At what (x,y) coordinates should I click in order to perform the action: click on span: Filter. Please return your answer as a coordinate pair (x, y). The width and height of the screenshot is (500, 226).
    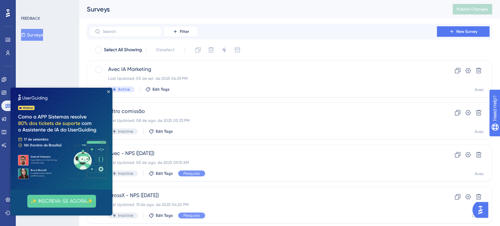
    Looking at the image, I should click on (184, 32).